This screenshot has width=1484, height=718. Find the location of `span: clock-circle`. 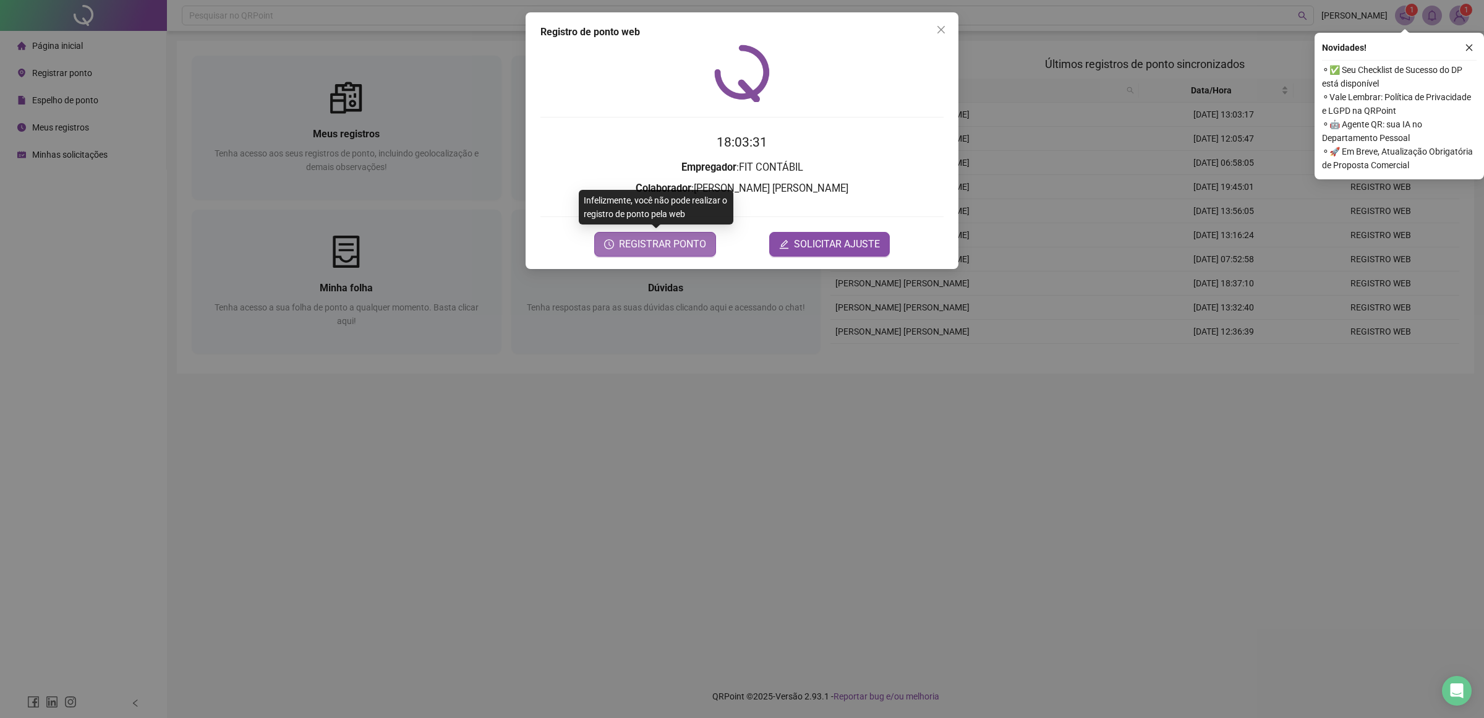

span: clock-circle is located at coordinates (609, 244).